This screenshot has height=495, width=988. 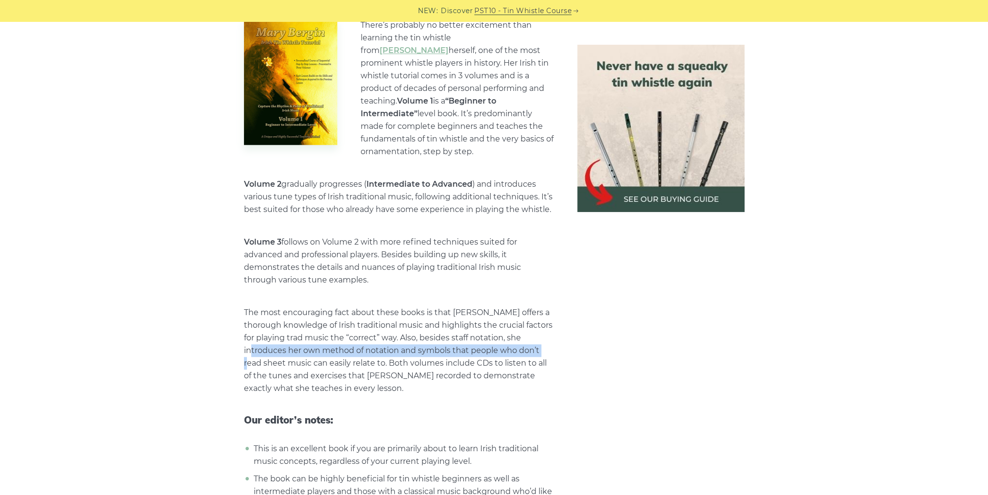 I want to click on a: PST10 - Tin Whistle Course, so click(x=523, y=11).